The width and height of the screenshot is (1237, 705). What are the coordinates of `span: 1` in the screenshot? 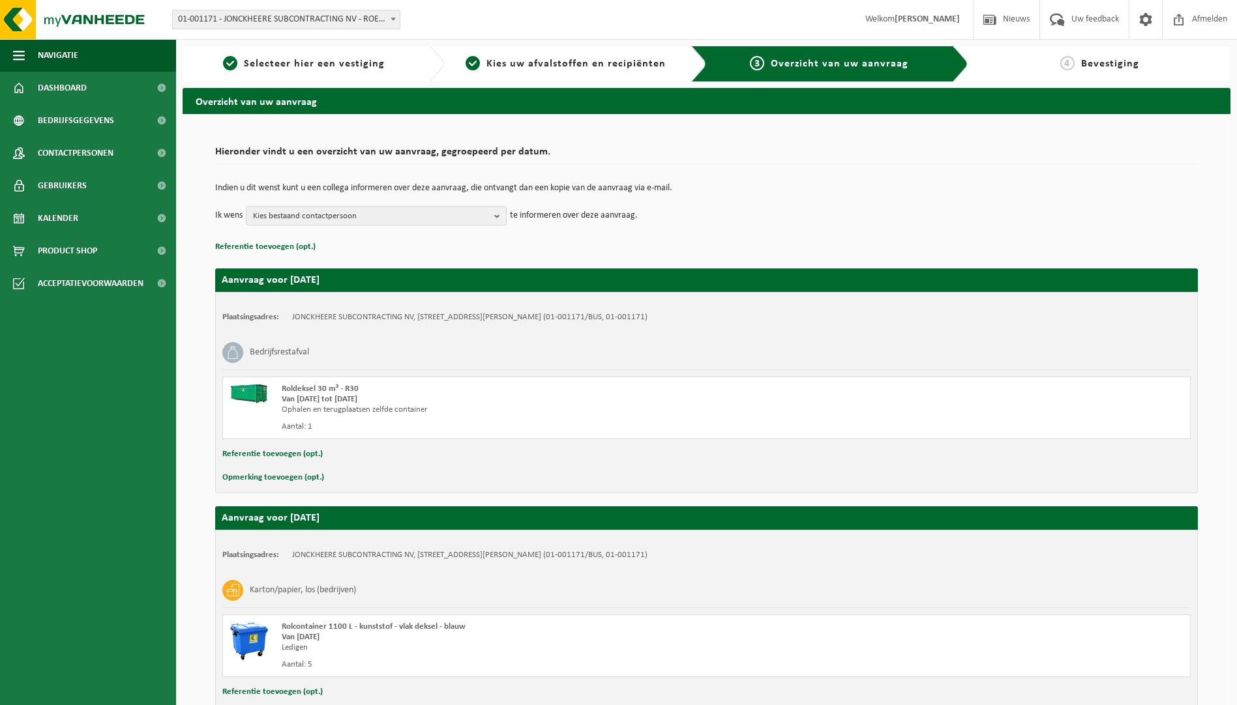 It's located at (230, 63).